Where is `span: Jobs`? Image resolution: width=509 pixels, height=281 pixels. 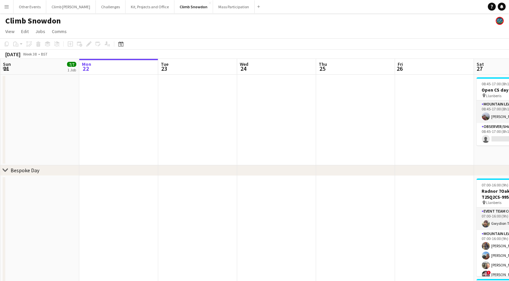
span: Jobs is located at coordinates (40, 31).